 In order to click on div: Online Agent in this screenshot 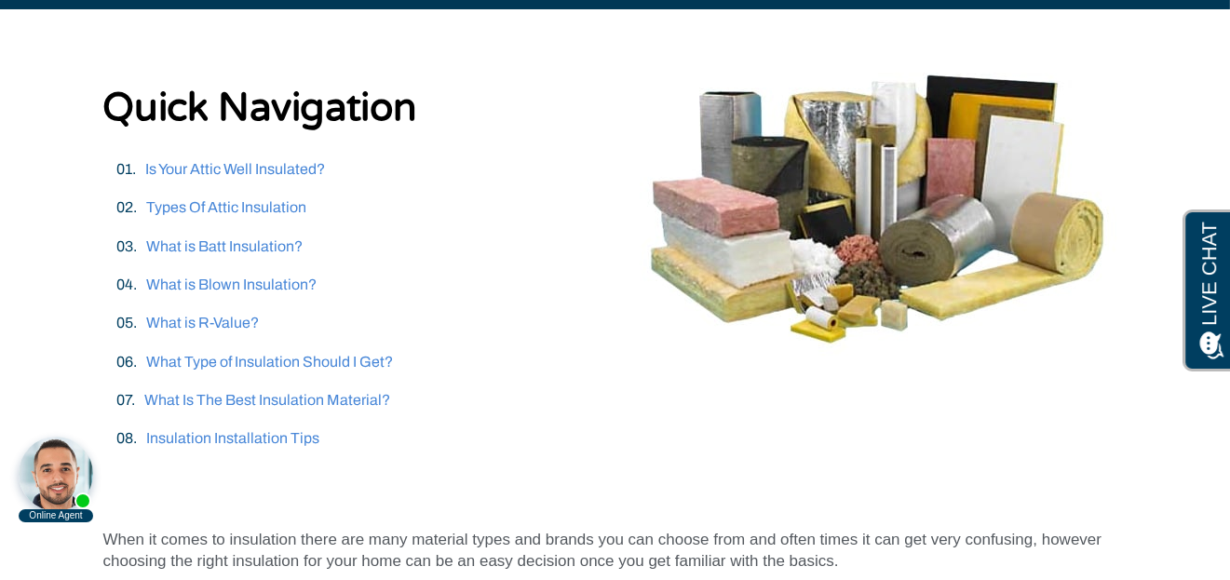, I will do `click(47, 131)`.